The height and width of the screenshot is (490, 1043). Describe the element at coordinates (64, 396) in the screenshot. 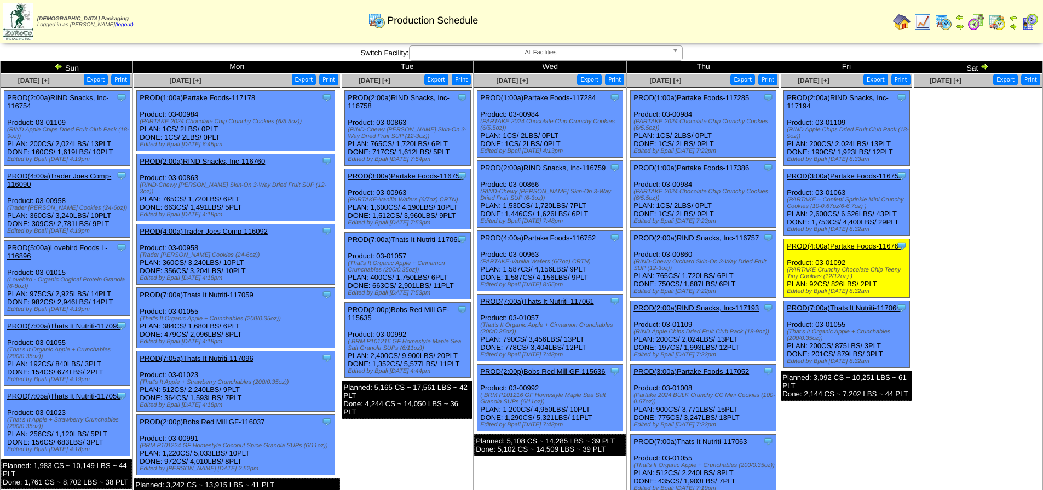

I see `a: PROD(7:05a)Thats It Nutriti-117058` at that location.